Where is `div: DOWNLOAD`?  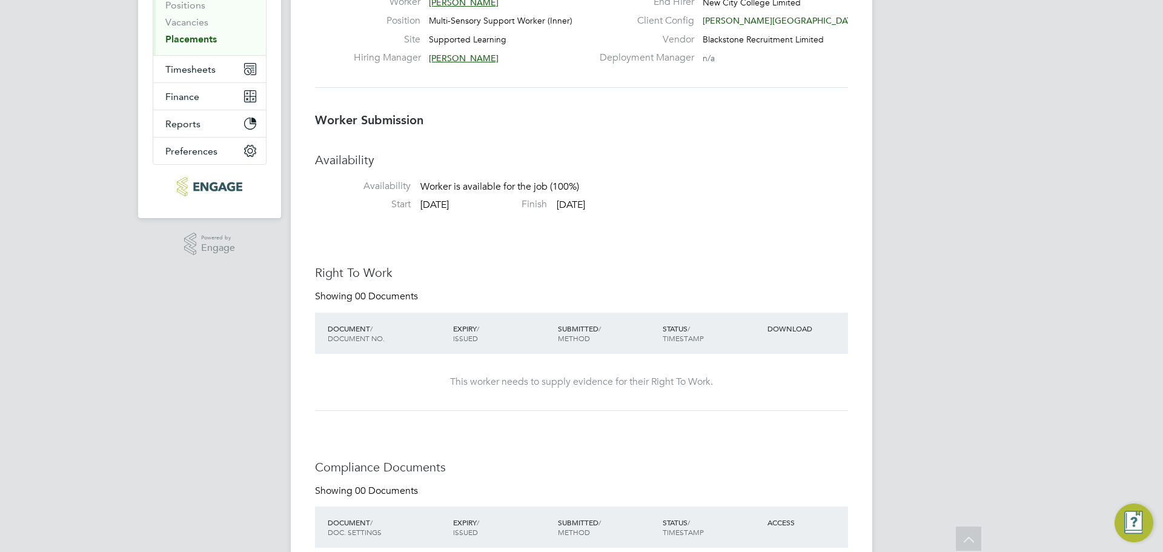
div: DOWNLOAD is located at coordinates (806, 328).